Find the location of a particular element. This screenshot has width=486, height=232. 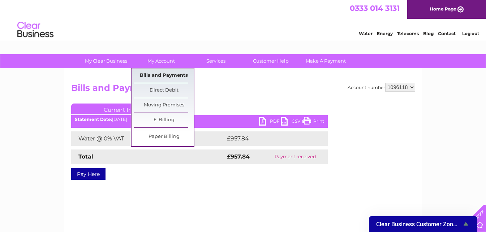

h2: Bills and Payments is located at coordinates (243, 90).